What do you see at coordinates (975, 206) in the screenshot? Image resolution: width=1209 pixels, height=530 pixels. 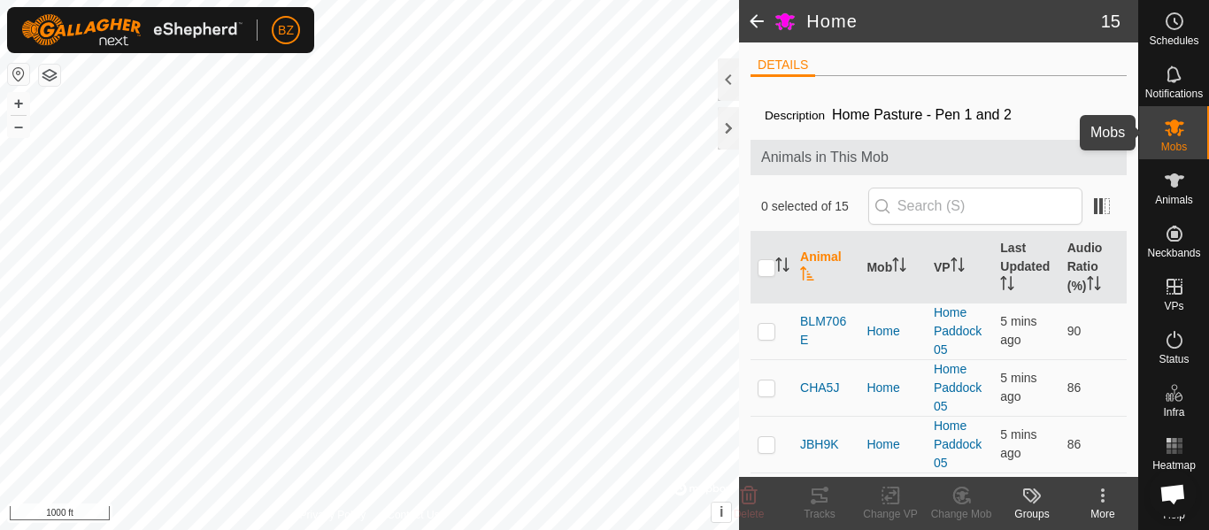 I see `input: Search (S)` at bounding box center [975, 206].